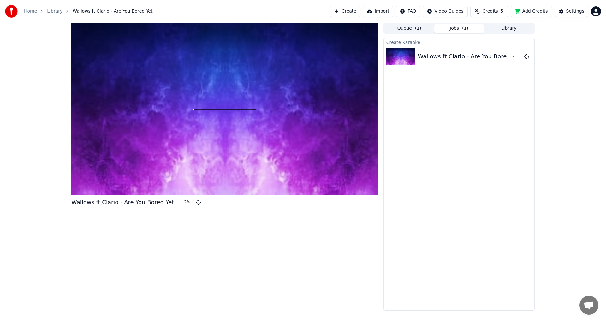  I want to click on button: Import, so click(378, 11).